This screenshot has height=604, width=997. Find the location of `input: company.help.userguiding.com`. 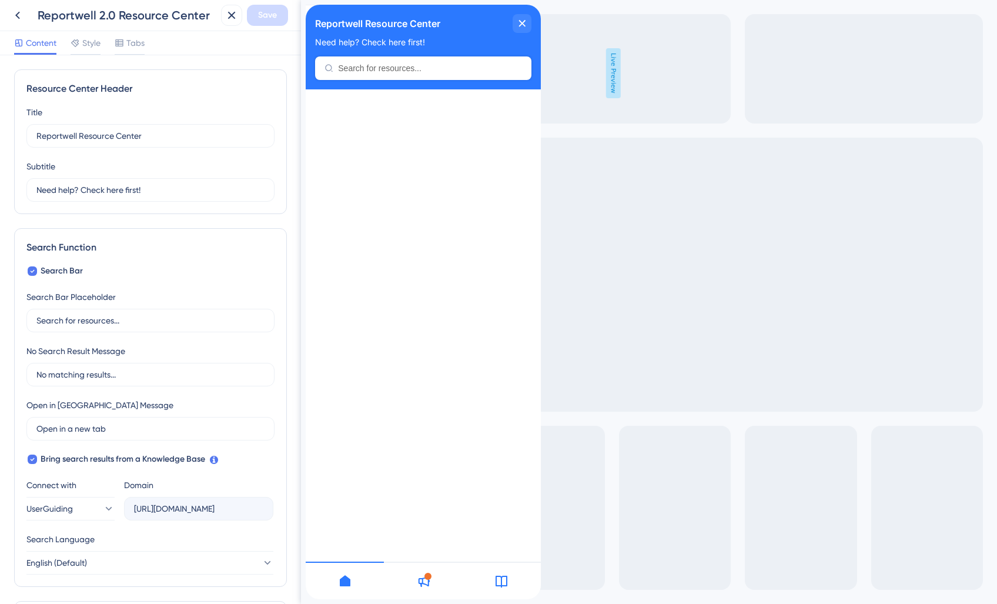

input: company.help.userguiding.com is located at coordinates (199, 508).